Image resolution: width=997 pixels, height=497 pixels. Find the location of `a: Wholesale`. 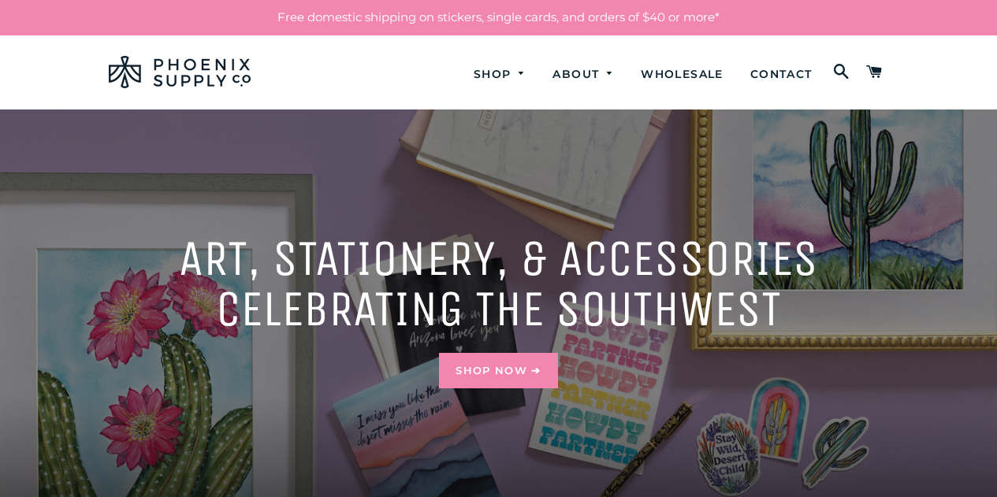

a: Wholesale is located at coordinates (682, 74).